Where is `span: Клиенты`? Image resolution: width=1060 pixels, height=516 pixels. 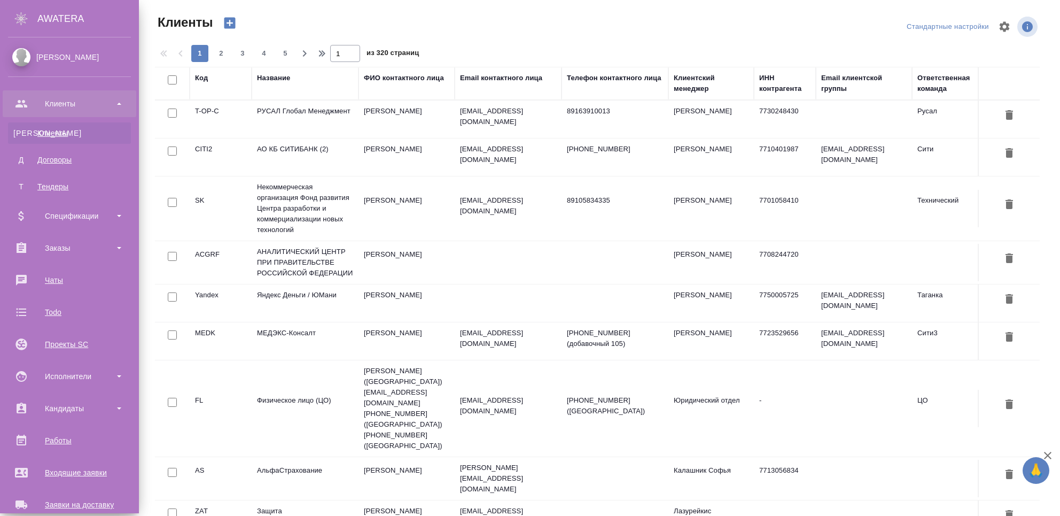
span: Клиенты is located at coordinates (184, 22).